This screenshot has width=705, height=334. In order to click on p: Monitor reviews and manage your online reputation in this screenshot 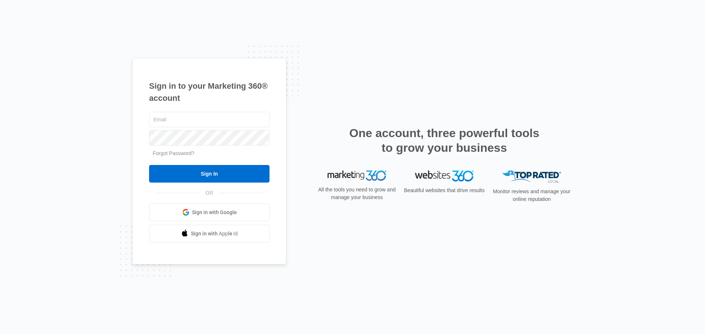, I will do `click(531, 196)`.